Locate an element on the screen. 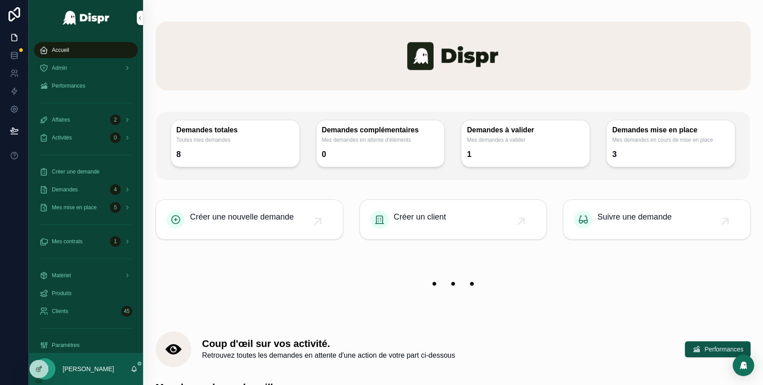 The width and height of the screenshot is (763, 385). span: Mes demandes en cours de mise en place is located at coordinates (670, 140).